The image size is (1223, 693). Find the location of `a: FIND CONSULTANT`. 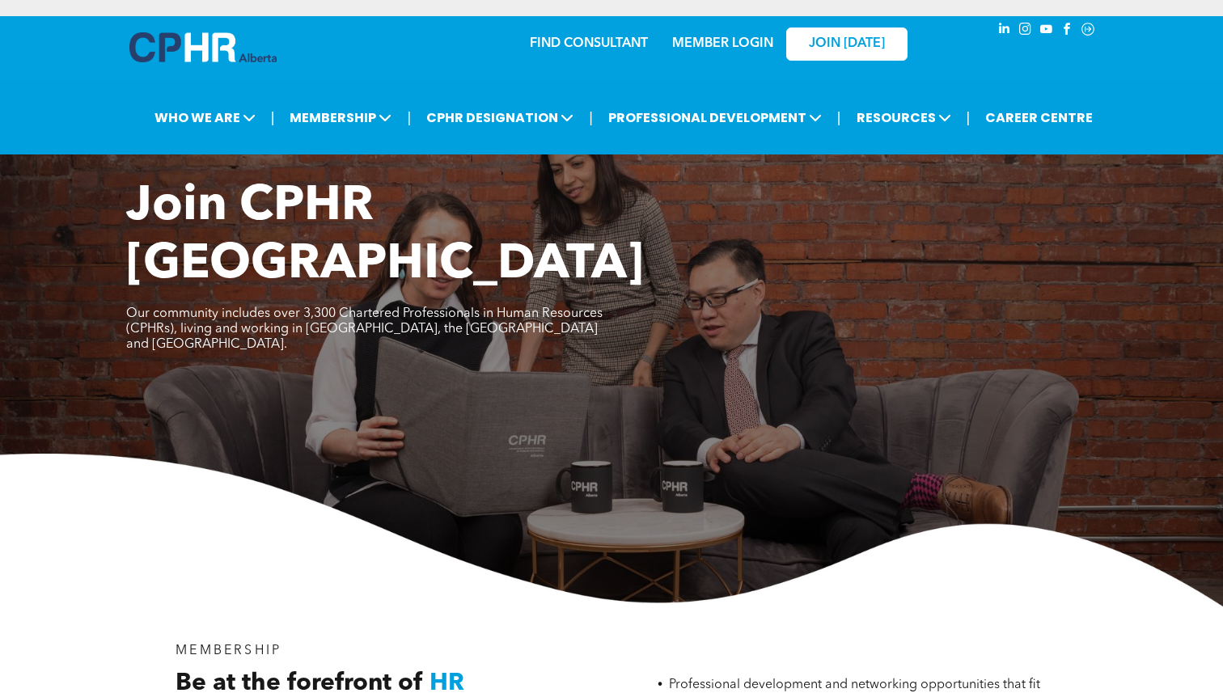

a: FIND CONSULTANT is located at coordinates (589, 44).